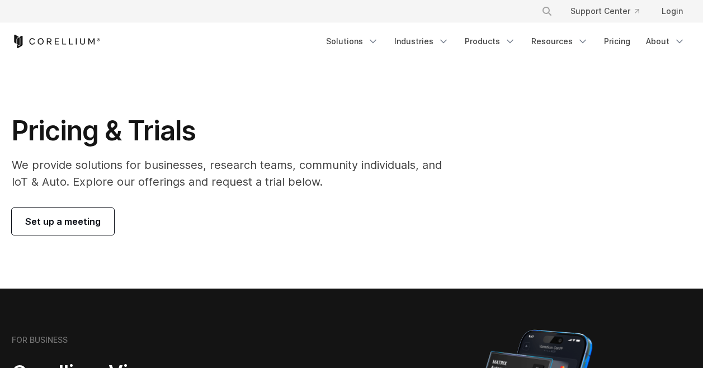  I want to click on a: Corellium Home, so click(56, 41).